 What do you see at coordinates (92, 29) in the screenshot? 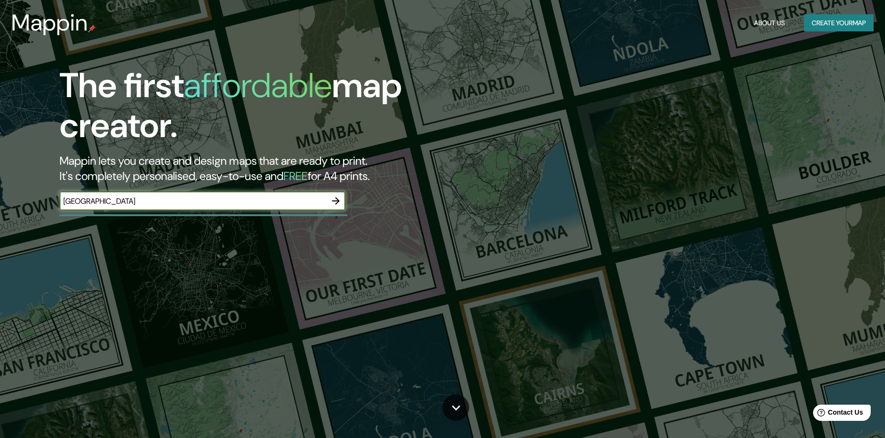
I see `img: mappin-pin` at bounding box center [92, 29].